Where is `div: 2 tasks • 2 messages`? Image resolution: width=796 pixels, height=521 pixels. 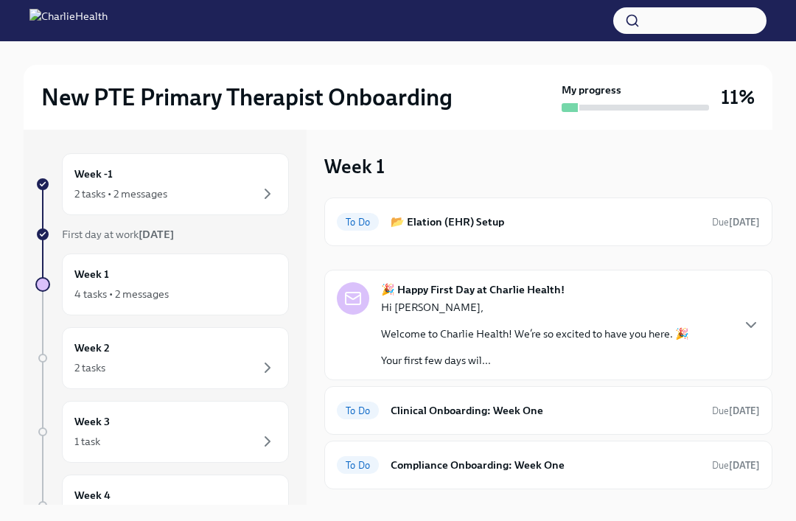
div: 2 tasks • 2 messages is located at coordinates (121, 194).